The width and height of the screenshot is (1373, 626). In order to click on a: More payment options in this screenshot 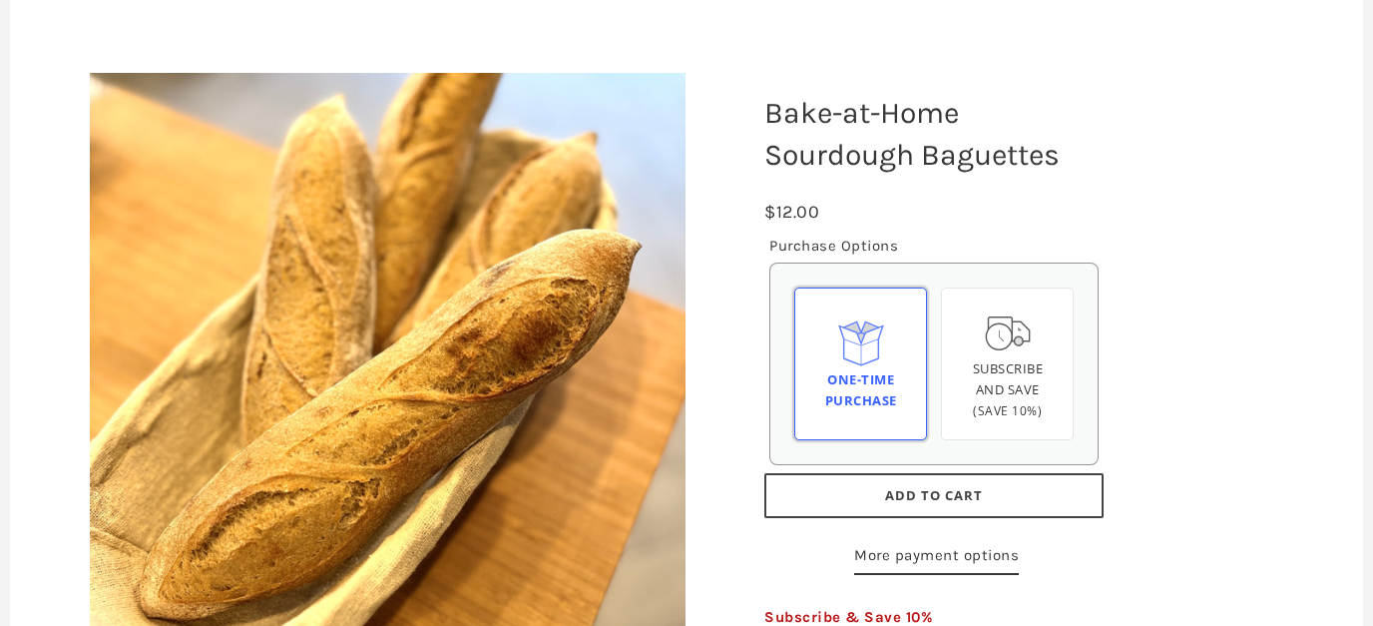, I will do `click(936, 559)`.